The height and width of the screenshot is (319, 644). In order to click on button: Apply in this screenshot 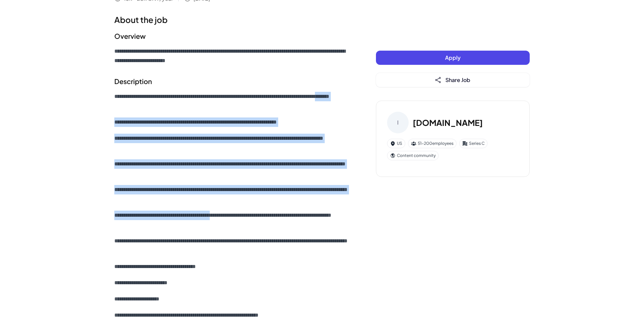, I will do `click(453, 58)`.